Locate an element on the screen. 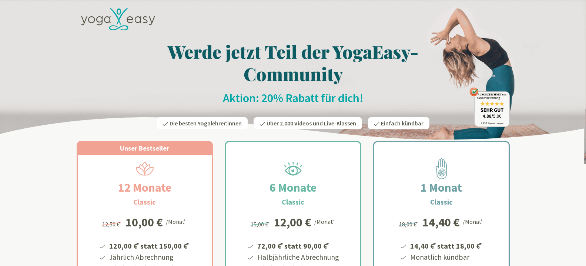  span: Die besten Yogalehrer:innen is located at coordinates (206, 123).